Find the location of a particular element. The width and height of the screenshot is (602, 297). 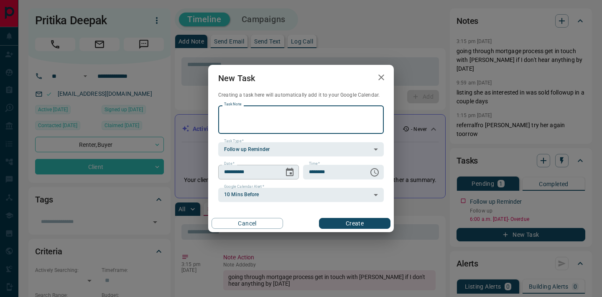

h2: New Task is located at coordinates (236, 78).